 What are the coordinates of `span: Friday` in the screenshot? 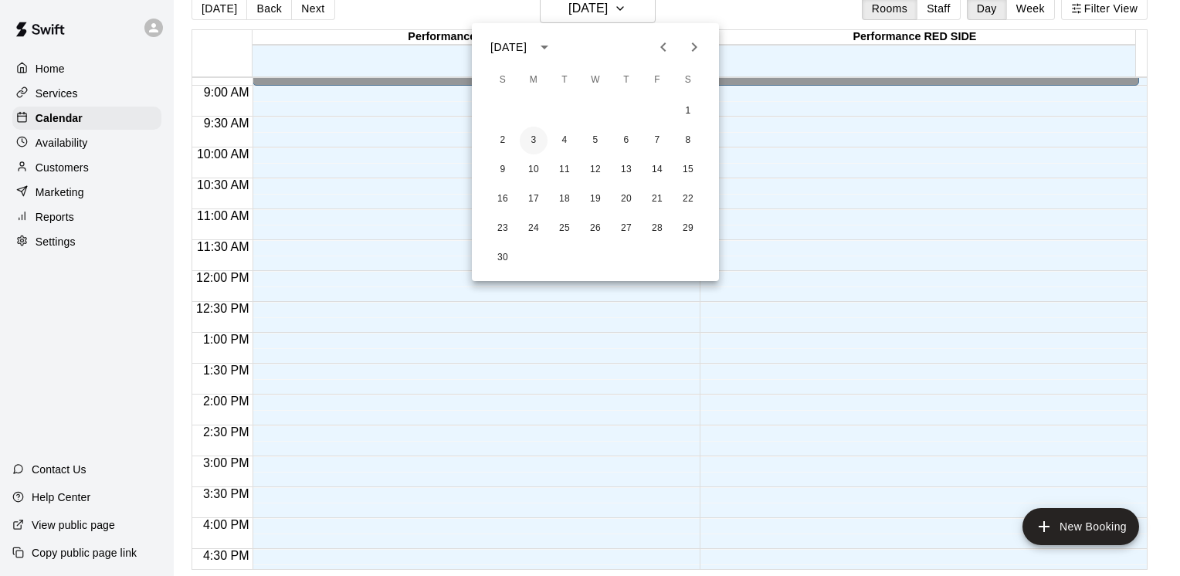 It's located at (657, 80).